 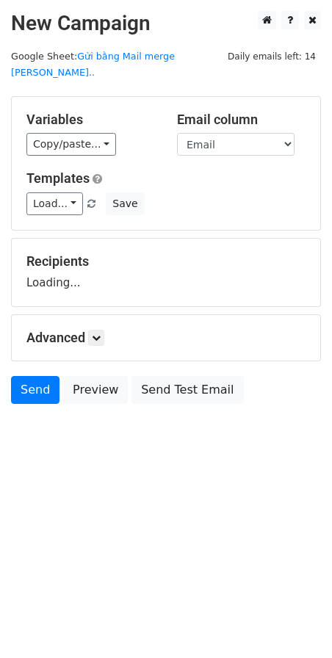 I want to click on a: Preview, so click(x=95, y=390).